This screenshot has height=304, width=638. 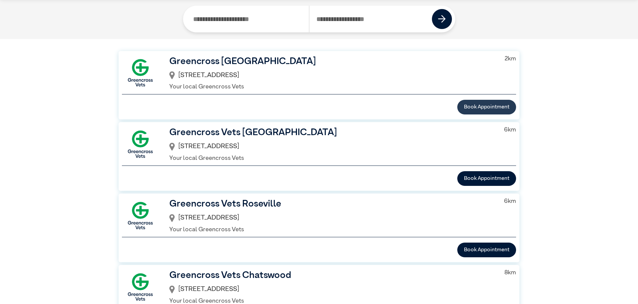 I want to click on h3: Greencross Vets Chatswood, so click(x=331, y=275).